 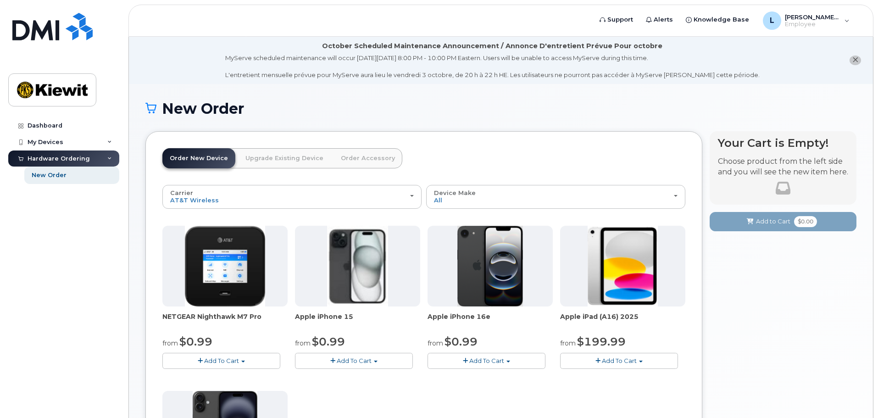 What do you see at coordinates (602, 341) in the screenshot?
I see `span: $199.99` at bounding box center [602, 341].